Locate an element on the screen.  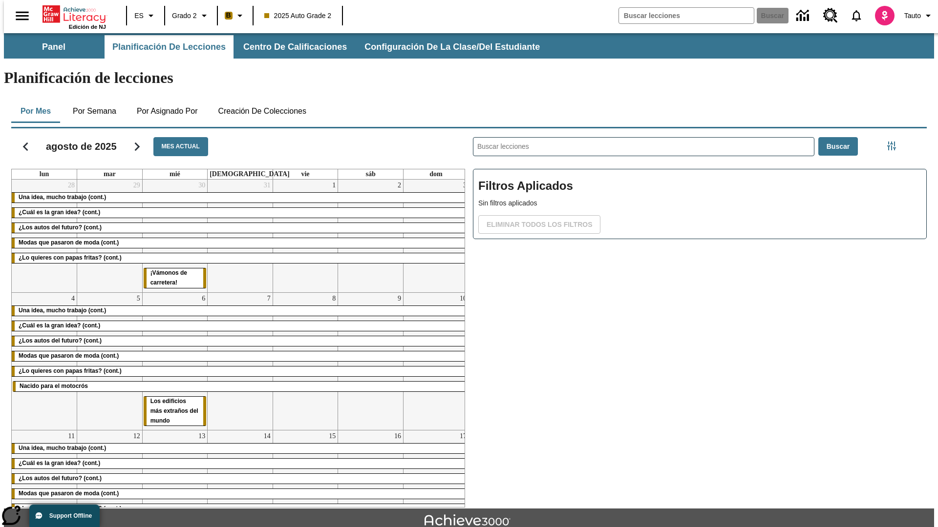
td: 5 de agosto de 2025 is located at coordinates (110, 361).